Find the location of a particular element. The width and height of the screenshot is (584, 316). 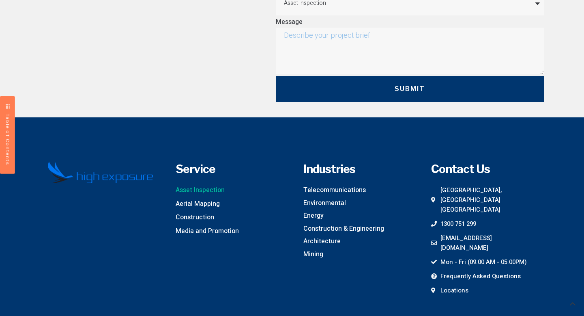

a: Media and Promotion is located at coordinates (228, 231).